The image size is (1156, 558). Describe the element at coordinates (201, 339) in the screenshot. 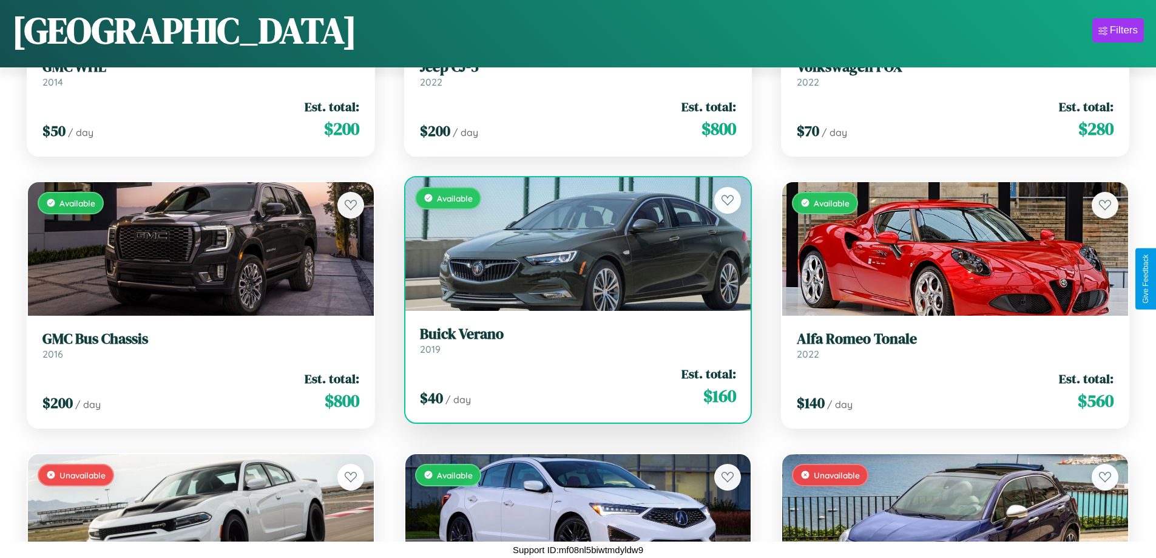

I see `h3: GMC Bus Chassis` at that location.